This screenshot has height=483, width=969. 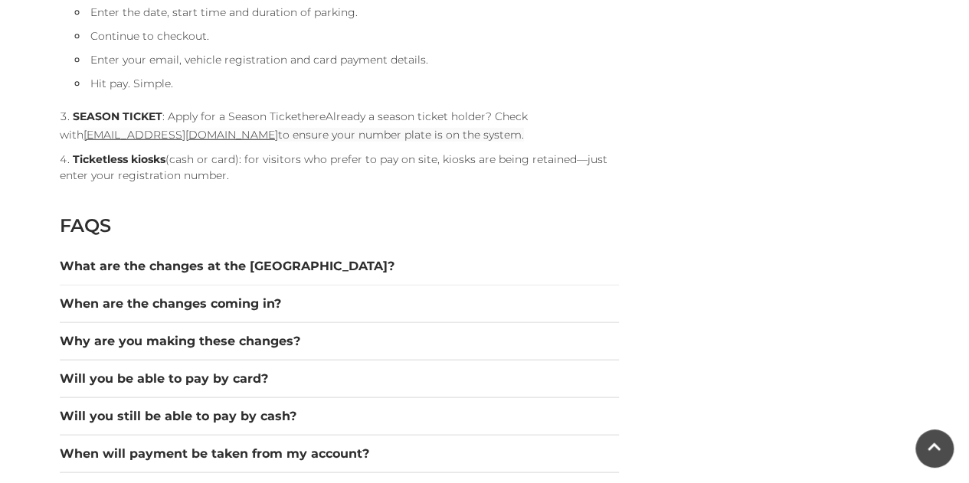 I want to click on strong: Ticketless kiosks, so click(x=119, y=159).